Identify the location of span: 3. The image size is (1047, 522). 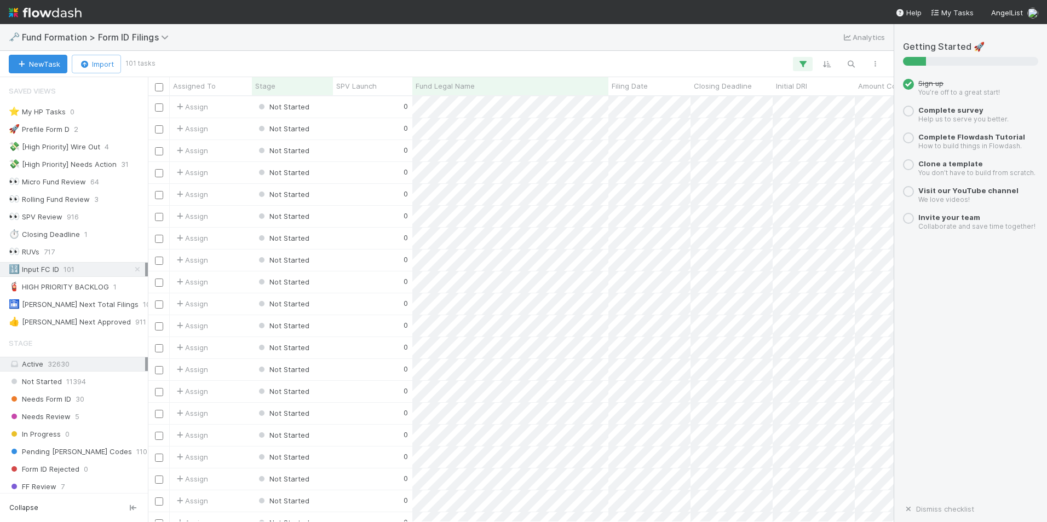
(96, 199).